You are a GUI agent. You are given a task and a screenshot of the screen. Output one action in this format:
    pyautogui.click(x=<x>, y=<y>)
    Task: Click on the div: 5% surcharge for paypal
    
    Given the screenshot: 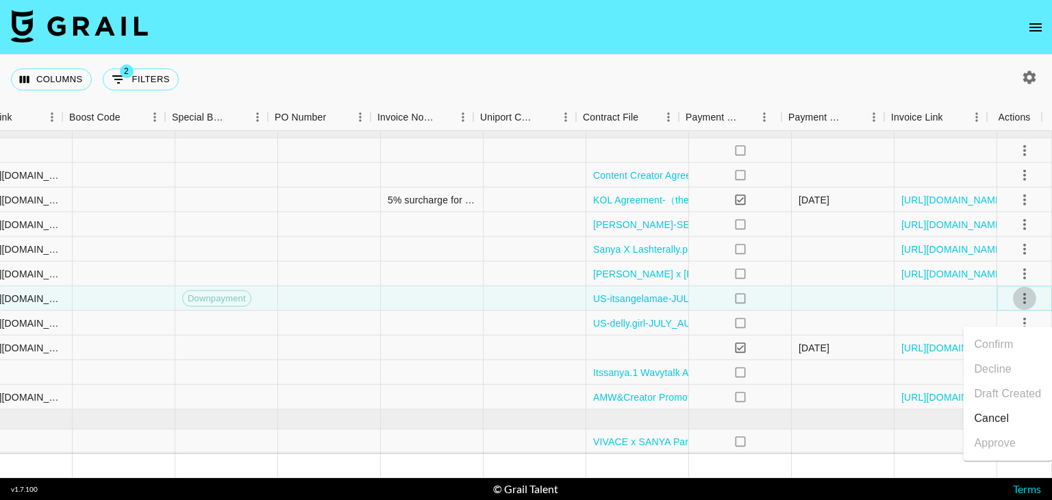 What is the action you would take?
    pyautogui.click(x=431, y=199)
    